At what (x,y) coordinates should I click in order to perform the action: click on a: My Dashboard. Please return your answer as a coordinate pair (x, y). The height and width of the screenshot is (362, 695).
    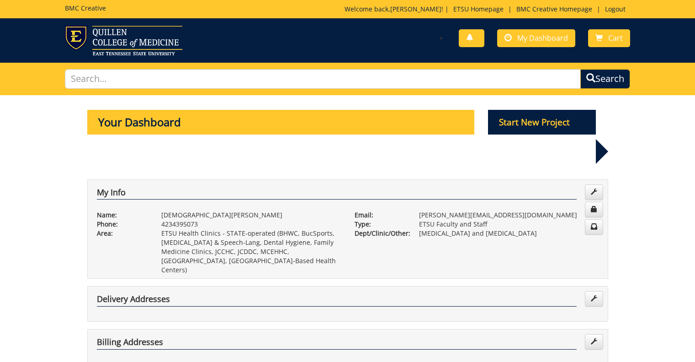
    Looking at the image, I should click on (536, 38).